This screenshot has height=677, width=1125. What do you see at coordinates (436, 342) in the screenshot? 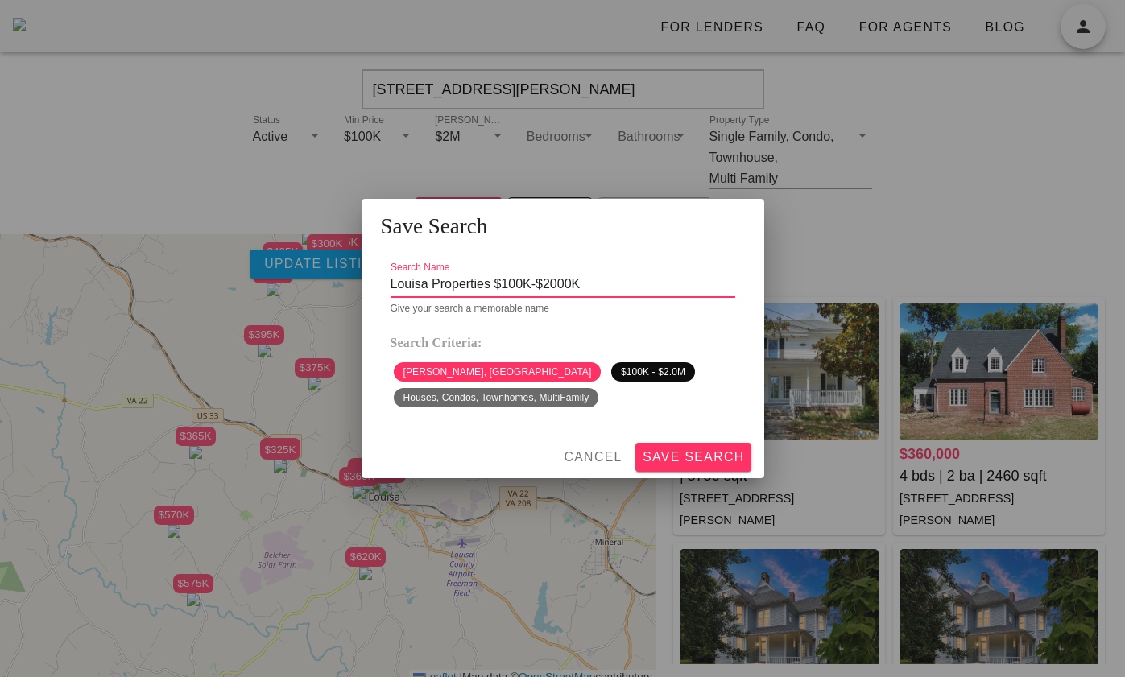
I see `strong: Search Criteria:` at bounding box center [436, 342].